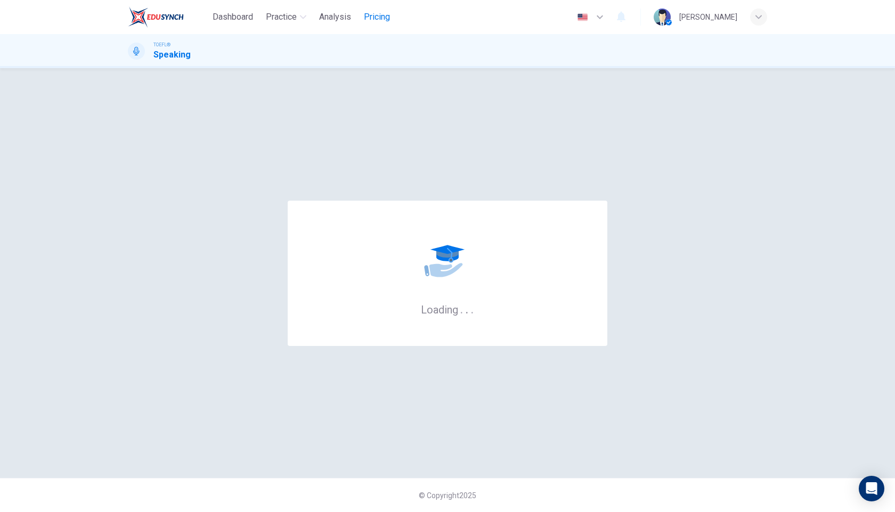 Image resolution: width=895 pixels, height=512 pixels. What do you see at coordinates (172, 55) in the screenshot?
I see `h1: Speaking` at bounding box center [172, 55].